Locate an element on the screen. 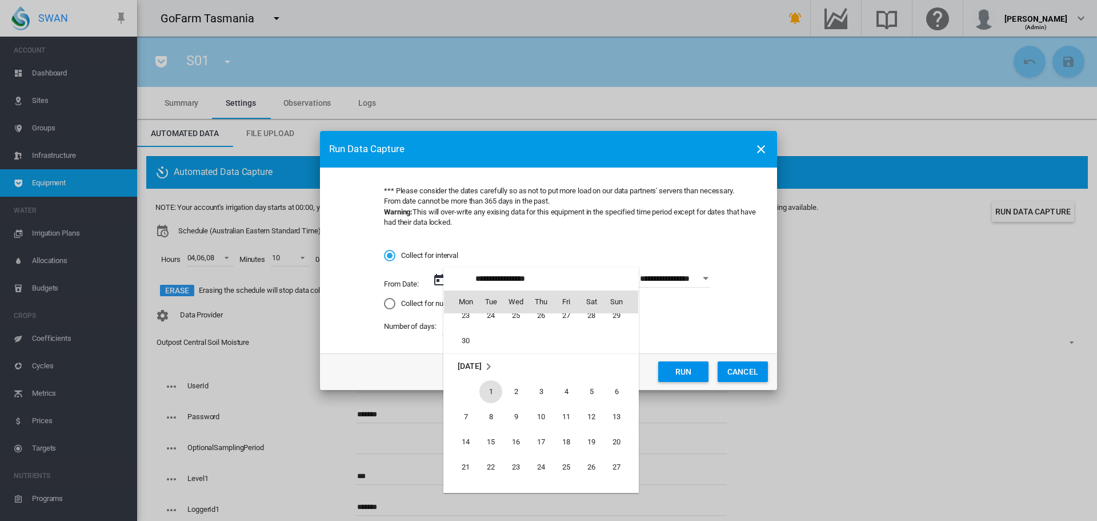 Image resolution: width=1097 pixels, height=521 pixels. td: Wednesday July 9 2025 is located at coordinates (516, 417).